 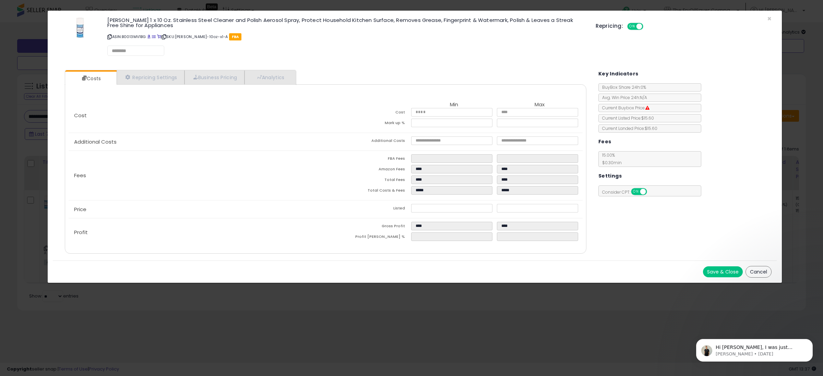 What do you see at coordinates (270, 77) in the screenshot?
I see `a: Analytics` at bounding box center [270, 77].